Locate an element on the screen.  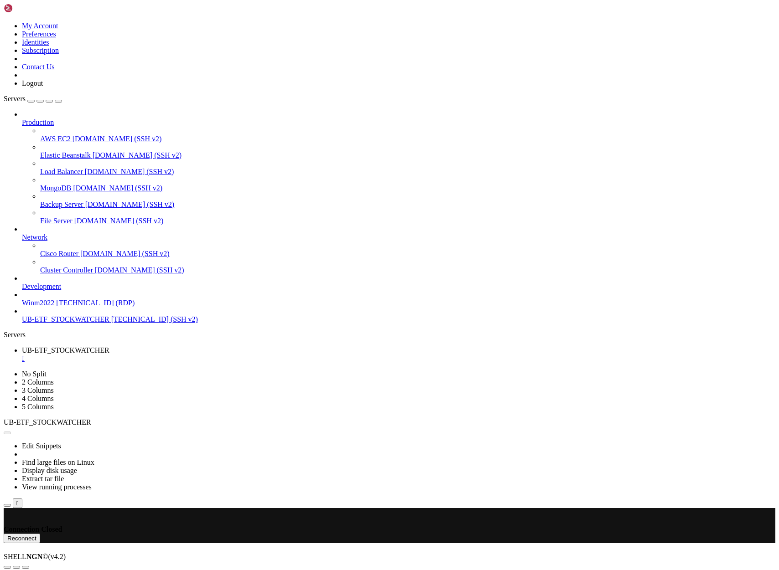
a: 4 Columns is located at coordinates (38, 398).